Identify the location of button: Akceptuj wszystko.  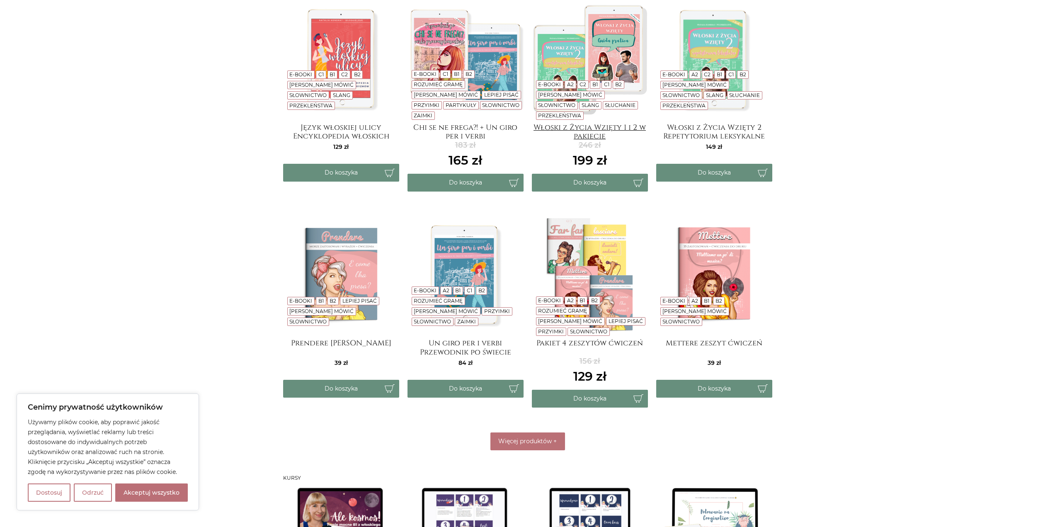
(151, 492).